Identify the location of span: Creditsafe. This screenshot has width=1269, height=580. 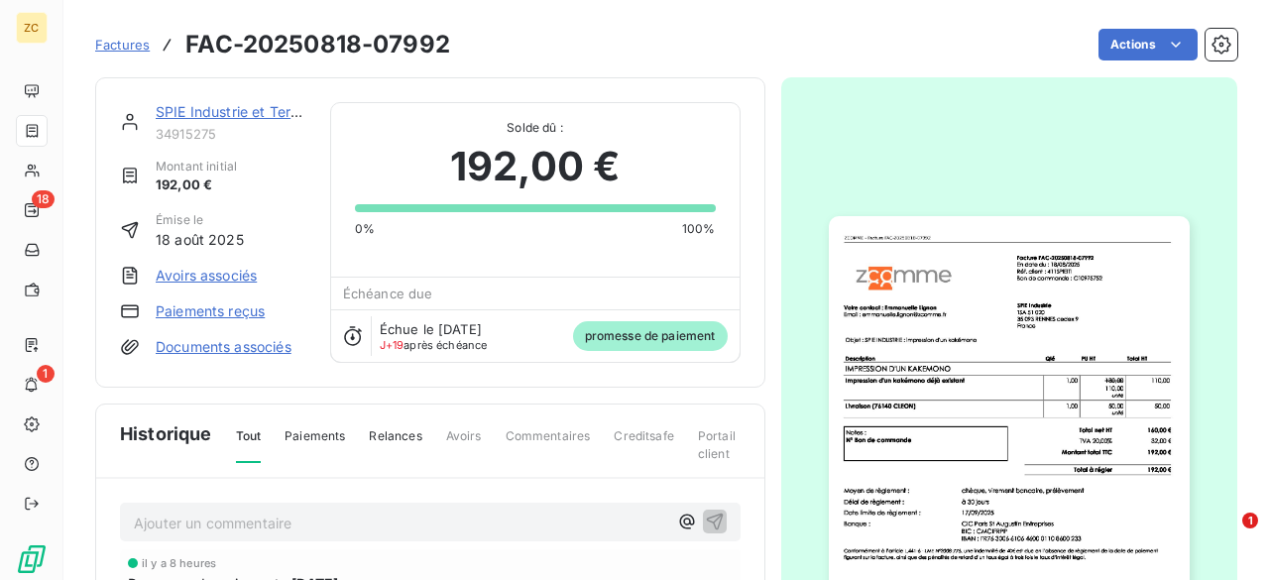
(644, 444).